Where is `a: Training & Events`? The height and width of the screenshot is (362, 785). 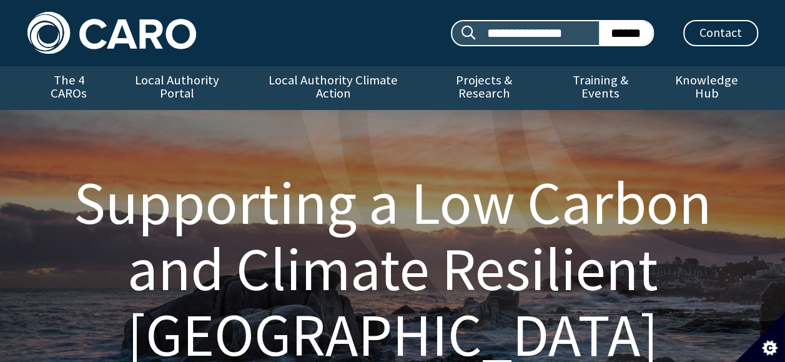 a: Training & Events is located at coordinates (600, 88).